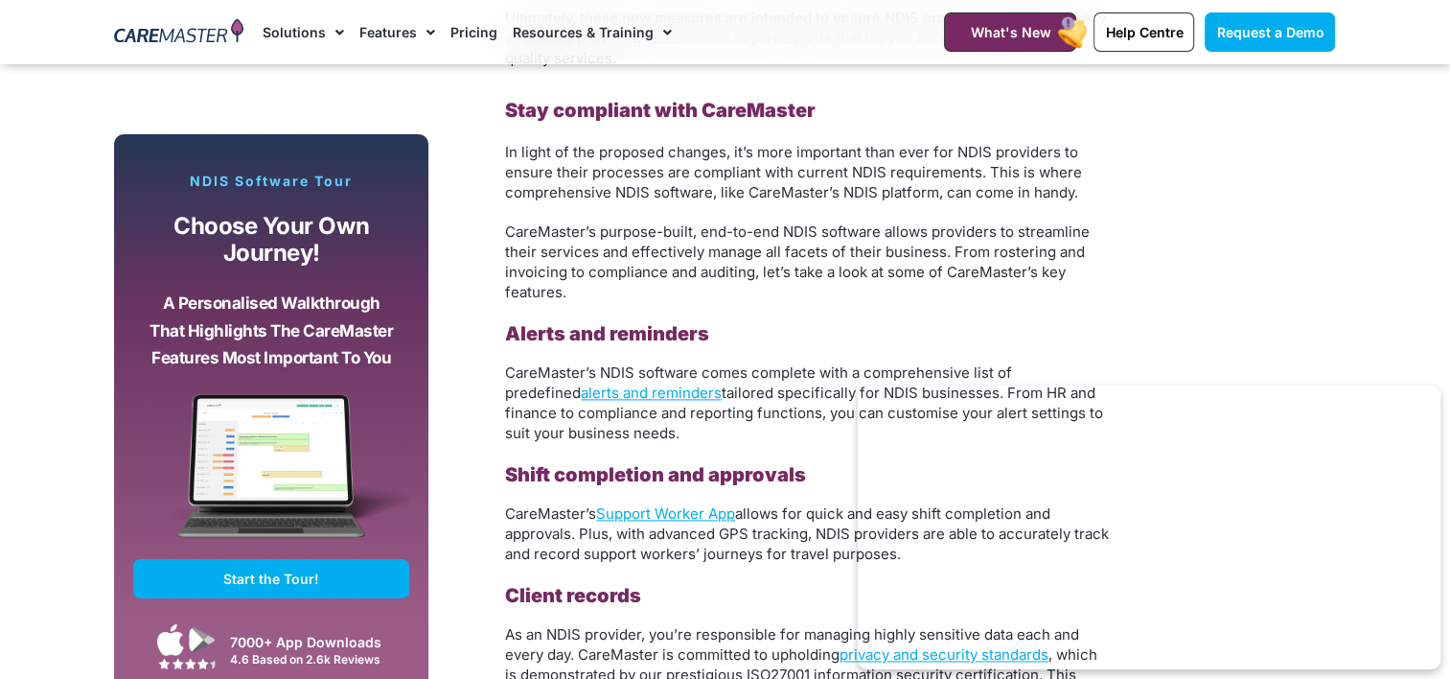  Describe the element at coordinates (1010, 32) in the screenshot. I see `span: What's New` at that location.